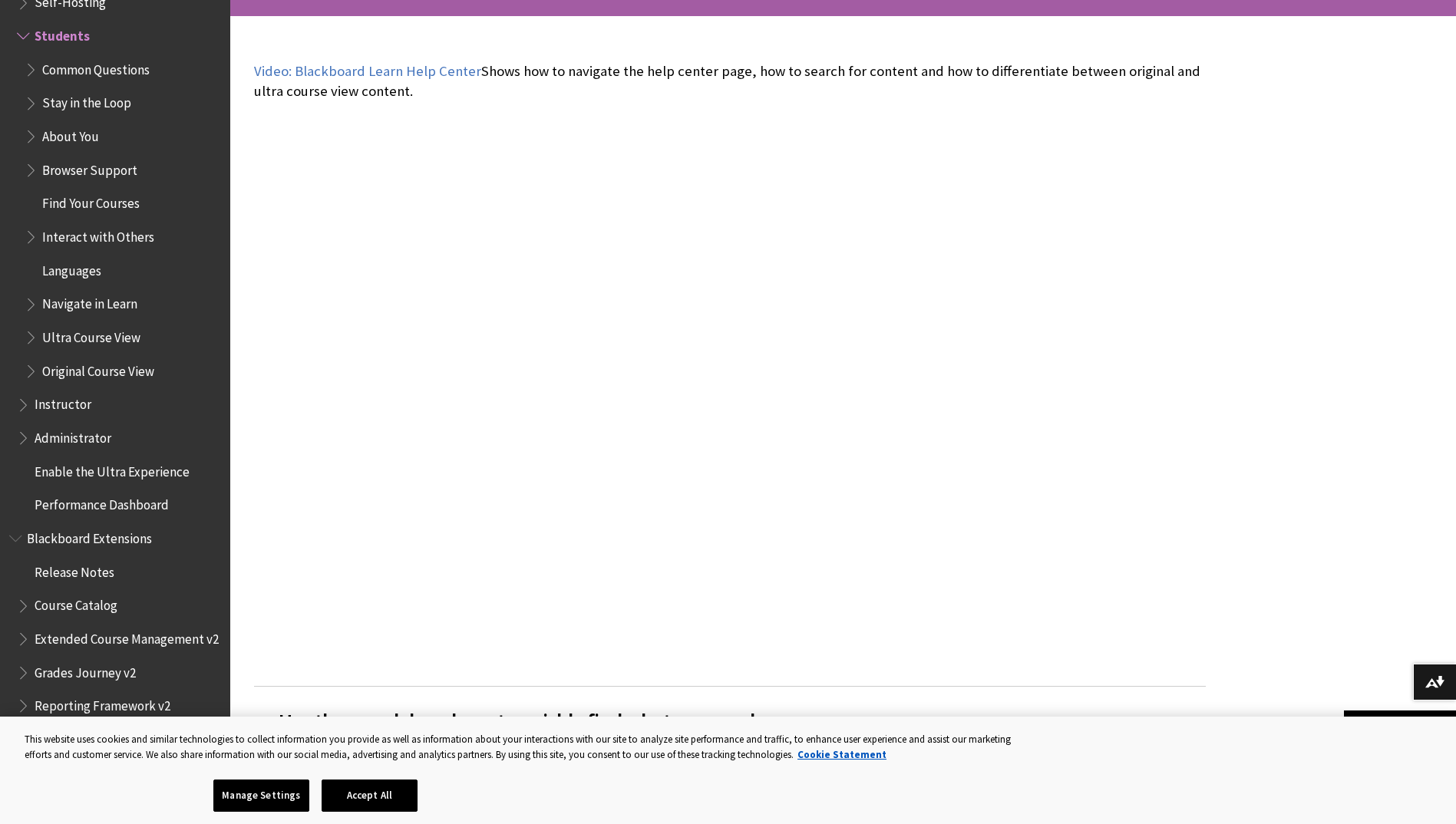  Describe the element at coordinates (74, 570) in the screenshot. I see `span: Release Notes` at that location.